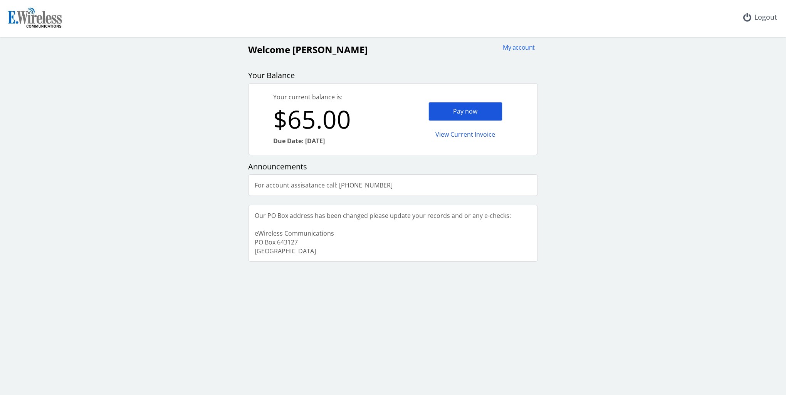  Describe the element at coordinates (269, 49) in the screenshot. I see `span: Welcome` at that location.